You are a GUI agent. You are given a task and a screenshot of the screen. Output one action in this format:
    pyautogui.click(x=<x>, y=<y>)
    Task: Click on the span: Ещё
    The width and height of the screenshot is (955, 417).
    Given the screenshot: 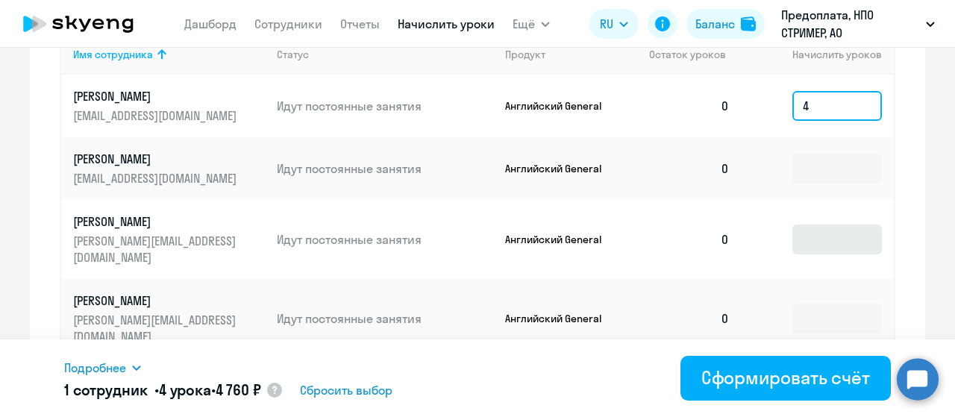 What is the action you would take?
    pyautogui.click(x=524, y=24)
    